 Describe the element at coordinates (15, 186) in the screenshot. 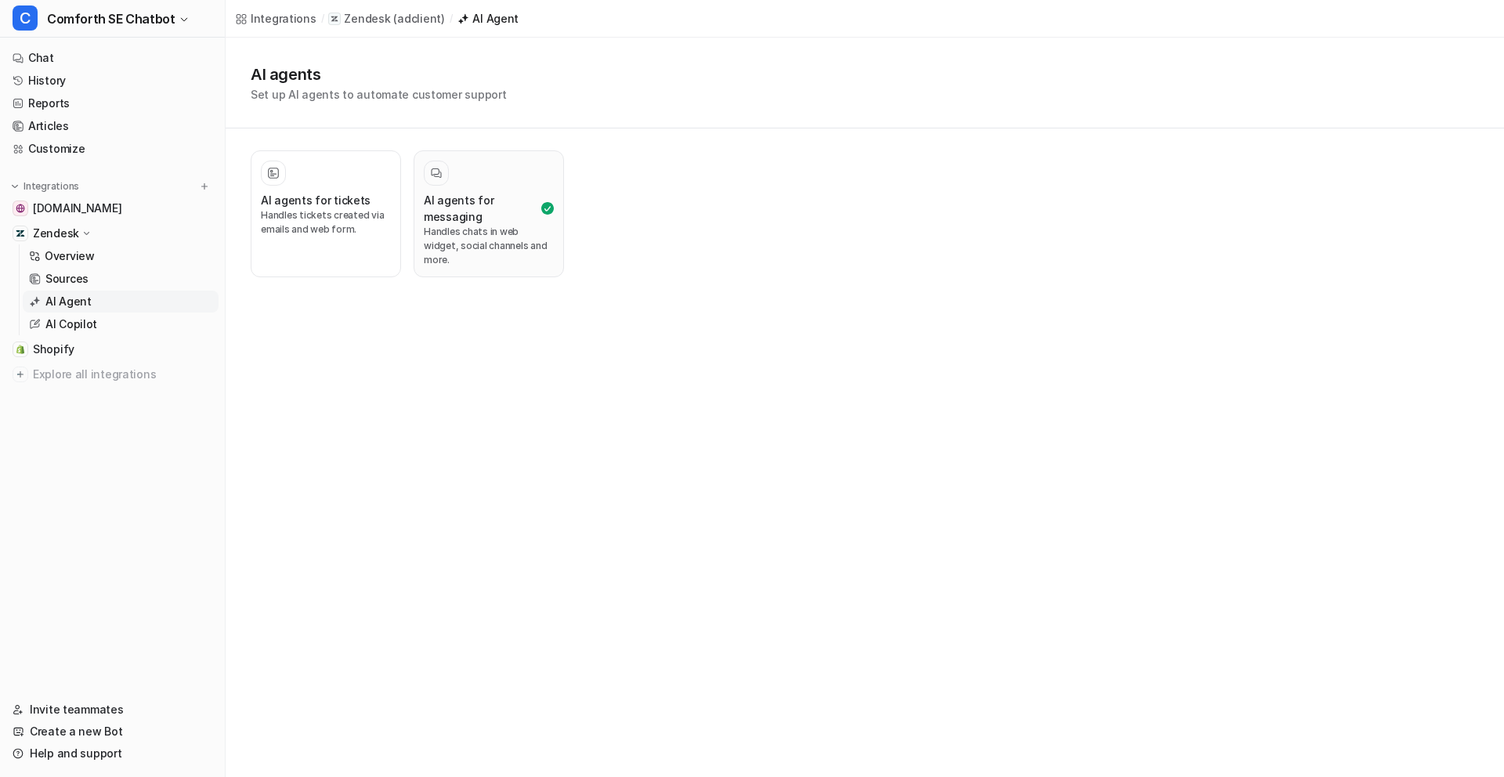

I see `img: expand menu` at that location.